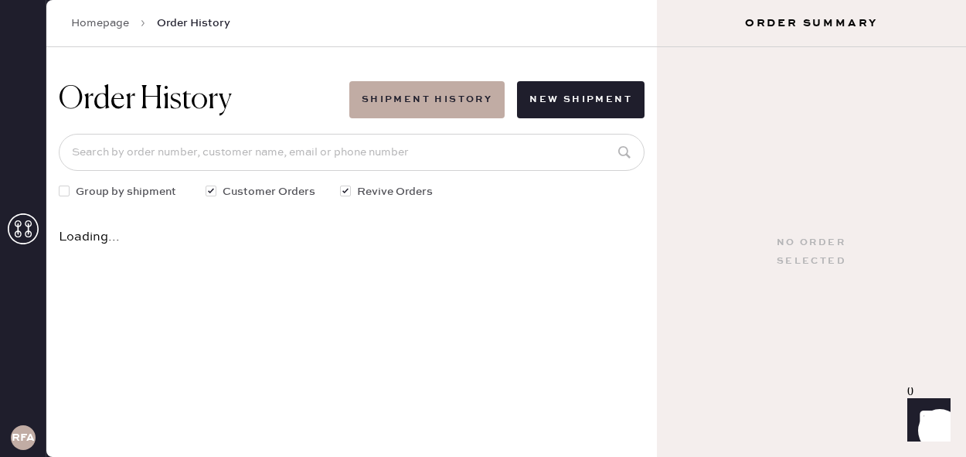 Image resolution: width=966 pixels, height=457 pixels. Describe the element at coordinates (811, 252) in the screenshot. I see `div: No order selected` at that location.